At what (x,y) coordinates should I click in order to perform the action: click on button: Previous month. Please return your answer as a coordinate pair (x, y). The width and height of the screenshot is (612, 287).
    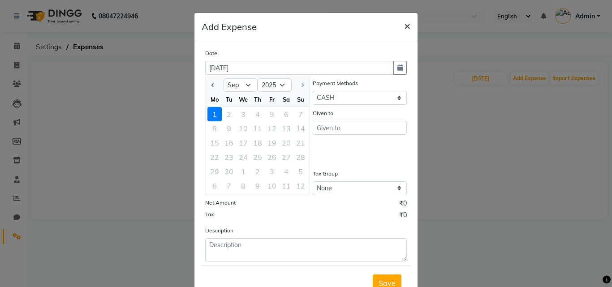
    Looking at the image, I should click on (213, 85).